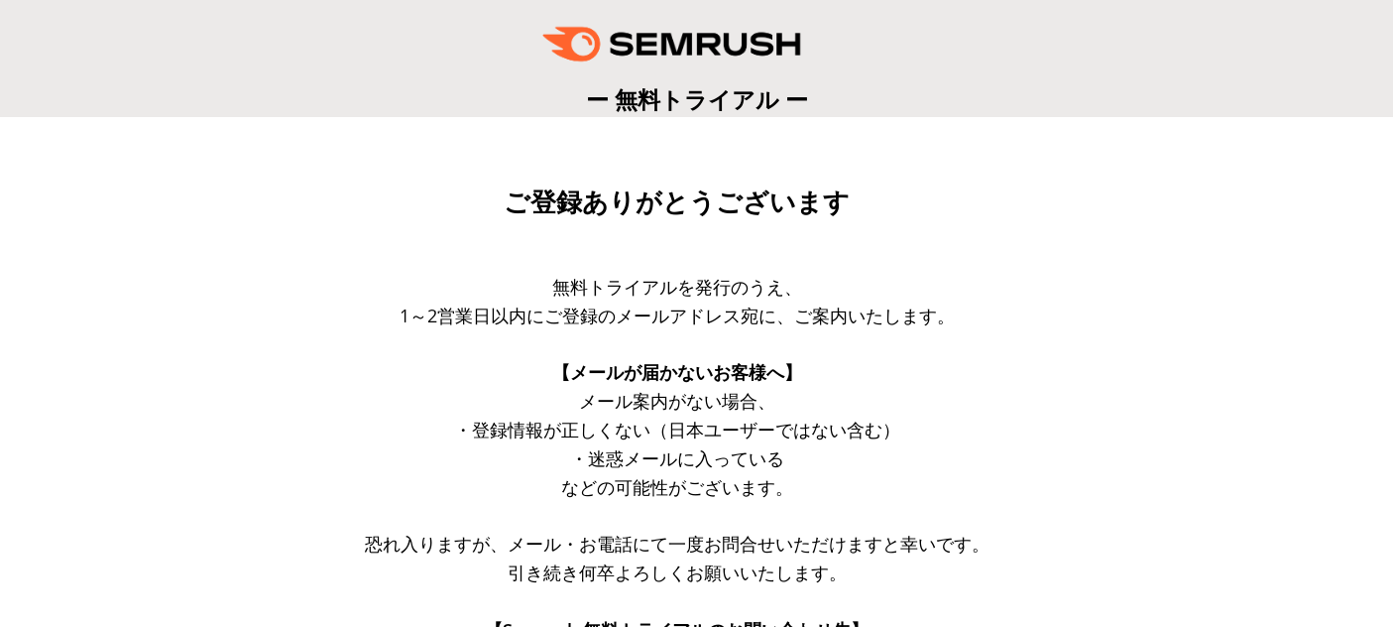  I want to click on span: などの可能性がございます。, so click(677, 487).